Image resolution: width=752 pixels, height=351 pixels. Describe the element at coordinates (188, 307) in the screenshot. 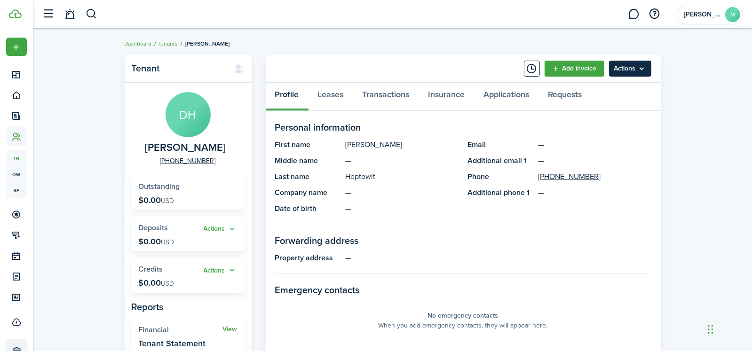

I see `panel-main-subtitle: Reports` at that location.